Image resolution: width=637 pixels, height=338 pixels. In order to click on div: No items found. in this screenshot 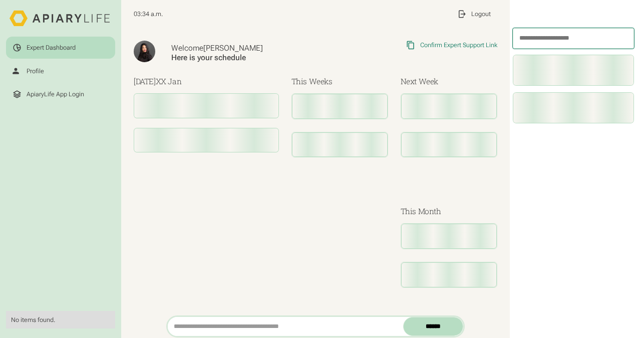, I will do `click(60, 320)`.